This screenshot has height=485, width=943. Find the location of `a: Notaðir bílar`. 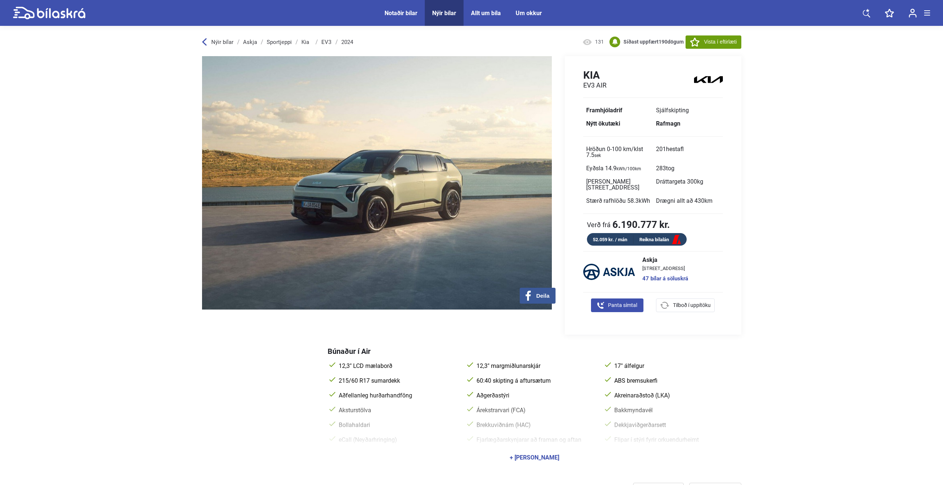

a: Notaðir bílar is located at coordinates (401, 13).